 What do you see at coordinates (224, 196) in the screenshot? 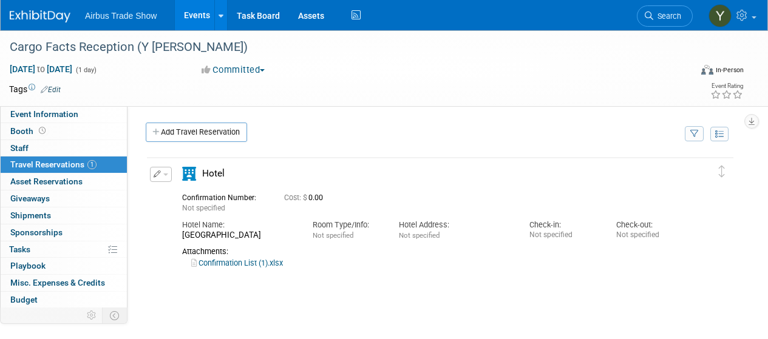
I see `div: Confirmation Number:` at bounding box center [224, 196].